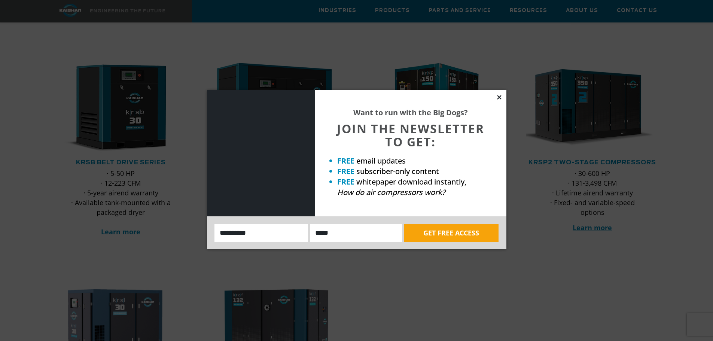 This screenshot has height=341, width=713. What do you see at coordinates (391, 192) in the screenshot?
I see `em: How do air compressors work?` at bounding box center [391, 192].